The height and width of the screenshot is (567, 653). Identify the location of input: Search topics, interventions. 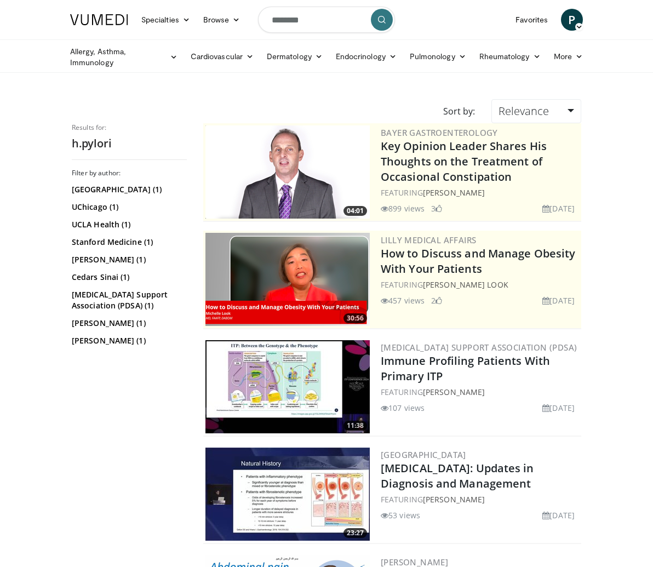
(326, 20).